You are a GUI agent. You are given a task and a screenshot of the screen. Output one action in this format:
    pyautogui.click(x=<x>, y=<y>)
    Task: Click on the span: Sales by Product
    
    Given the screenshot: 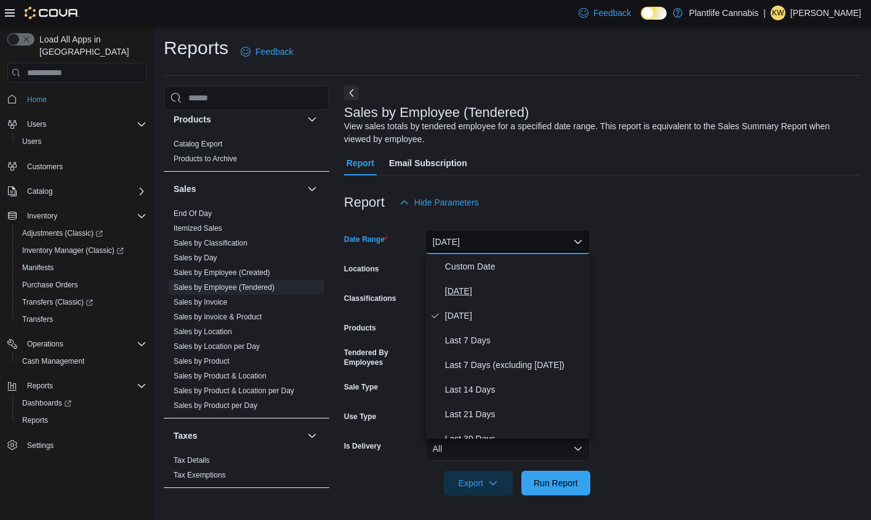 What is the action you would take?
    pyautogui.click(x=201, y=361)
    